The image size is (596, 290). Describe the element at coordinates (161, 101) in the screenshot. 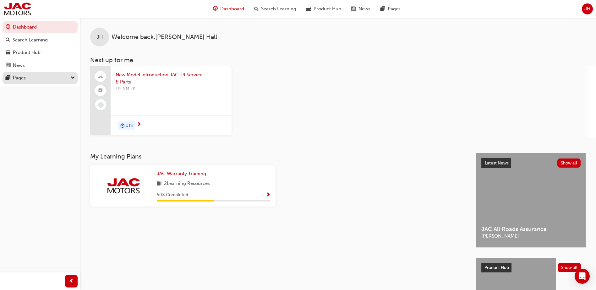

I see `a: New Model Introduction JAC T9 Service & PartsT9-NM-01duration-icon1 hr` at that location.